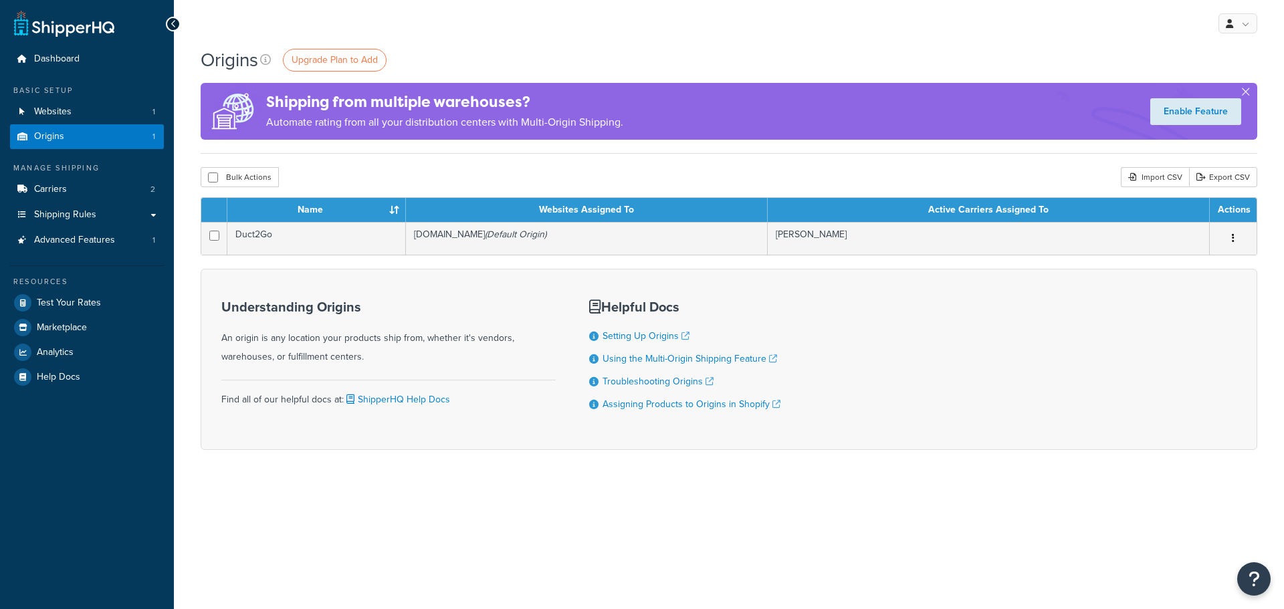 The image size is (1284, 609). What do you see at coordinates (87, 189) in the screenshot?
I see `li: Carriers` at bounding box center [87, 189].